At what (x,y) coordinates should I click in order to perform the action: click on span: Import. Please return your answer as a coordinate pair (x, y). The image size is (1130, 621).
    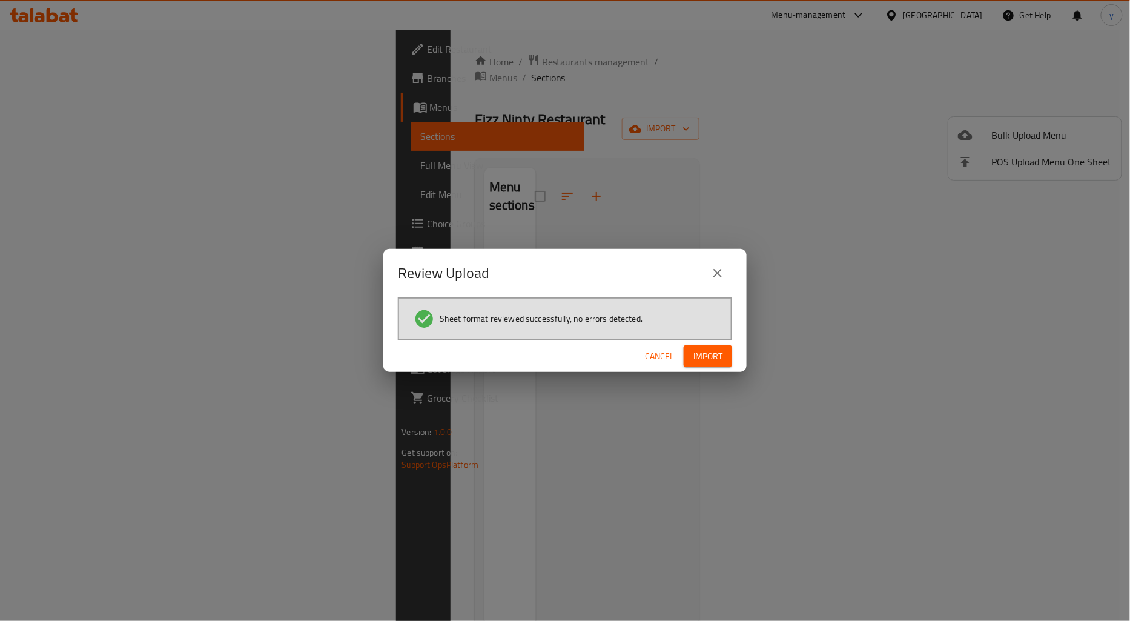
    Looking at the image, I should click on (708, 356).